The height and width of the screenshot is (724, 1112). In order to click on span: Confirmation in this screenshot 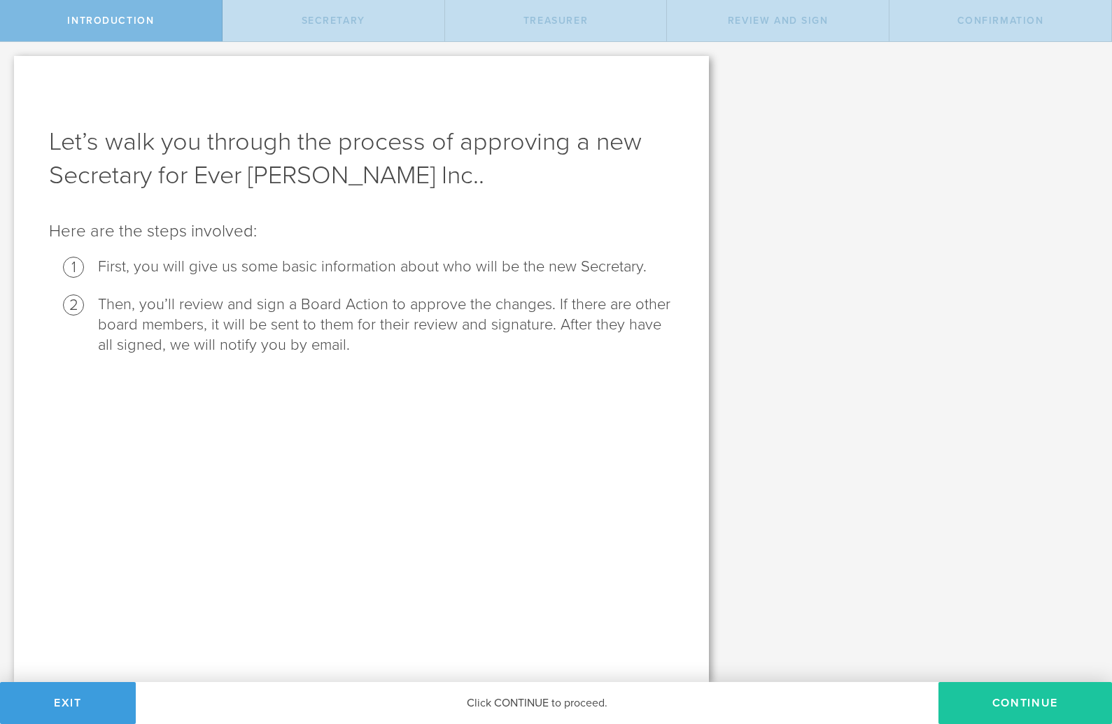, I will do `click(1000, 20)`.